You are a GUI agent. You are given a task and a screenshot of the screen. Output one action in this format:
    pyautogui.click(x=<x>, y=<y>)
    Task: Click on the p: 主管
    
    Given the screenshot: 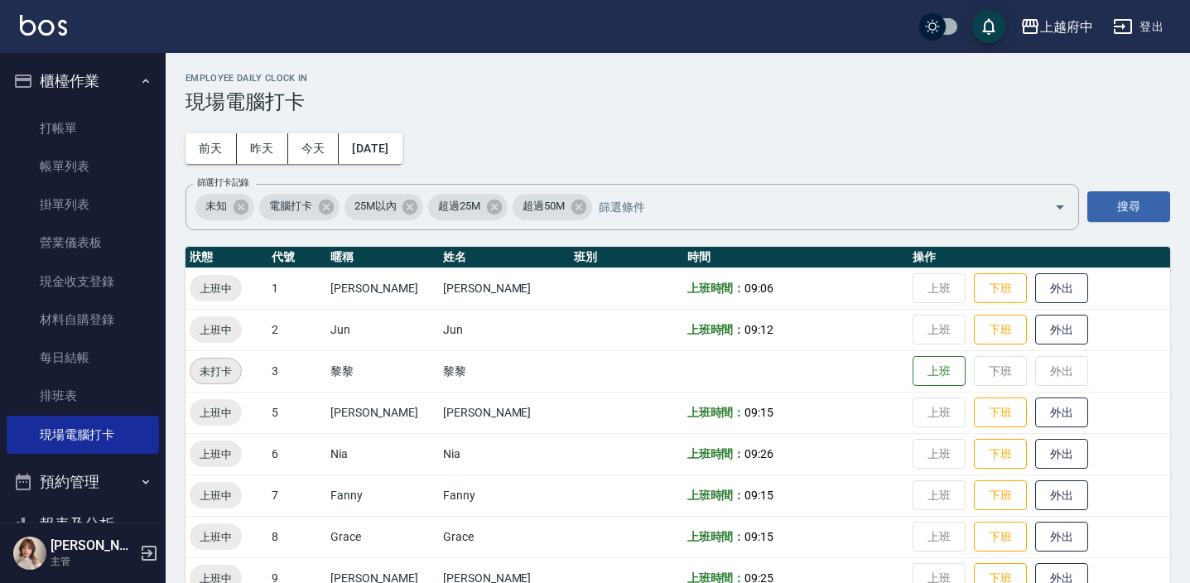 What is the action you would take?
    pyautogui.click(x=93, y=561)
    